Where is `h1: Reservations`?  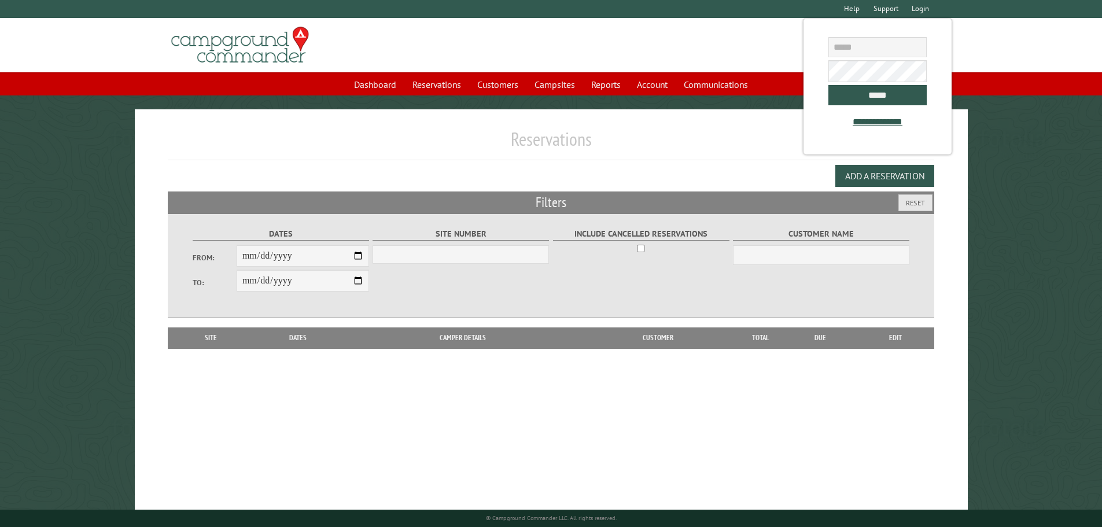
h1: Reservations is located at coordinates (551, 143).